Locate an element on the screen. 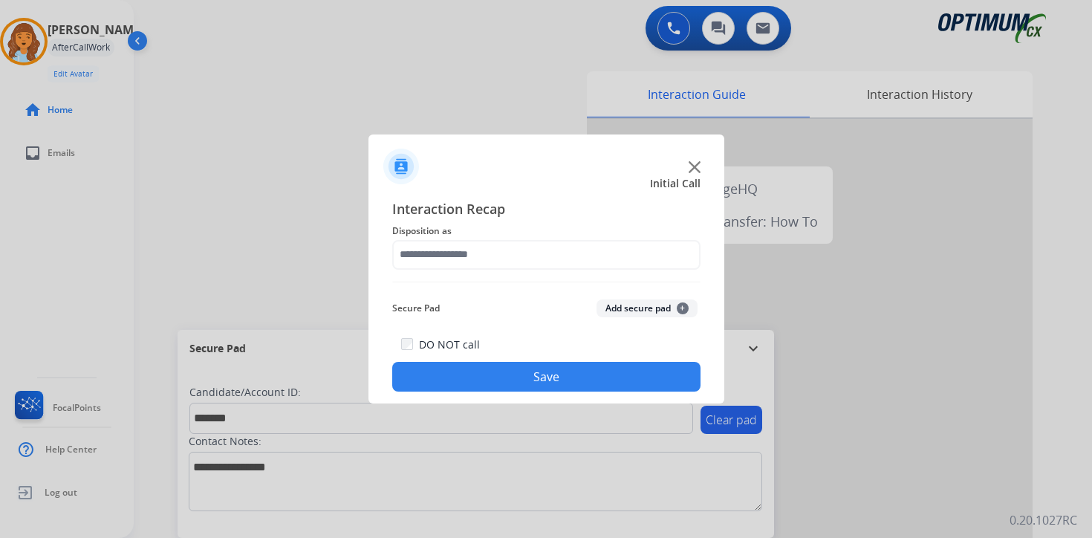 Image resolution: width=1092 pixels, height=538 pixels. span: Initial Call is located at coordinates (675, 184).